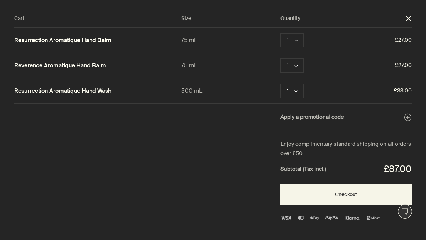 The width and height of the screenshot is (426, 240). What do you see at coordinates (303, 169) in the screenshot?
I see `strong: Subtotal (Tax Incl.)` at bounding box center [303, 169].